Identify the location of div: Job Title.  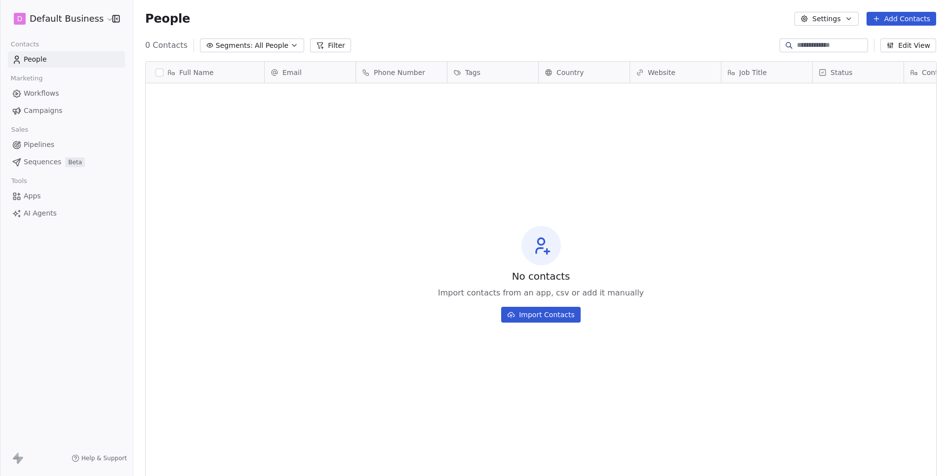
(766, 72).